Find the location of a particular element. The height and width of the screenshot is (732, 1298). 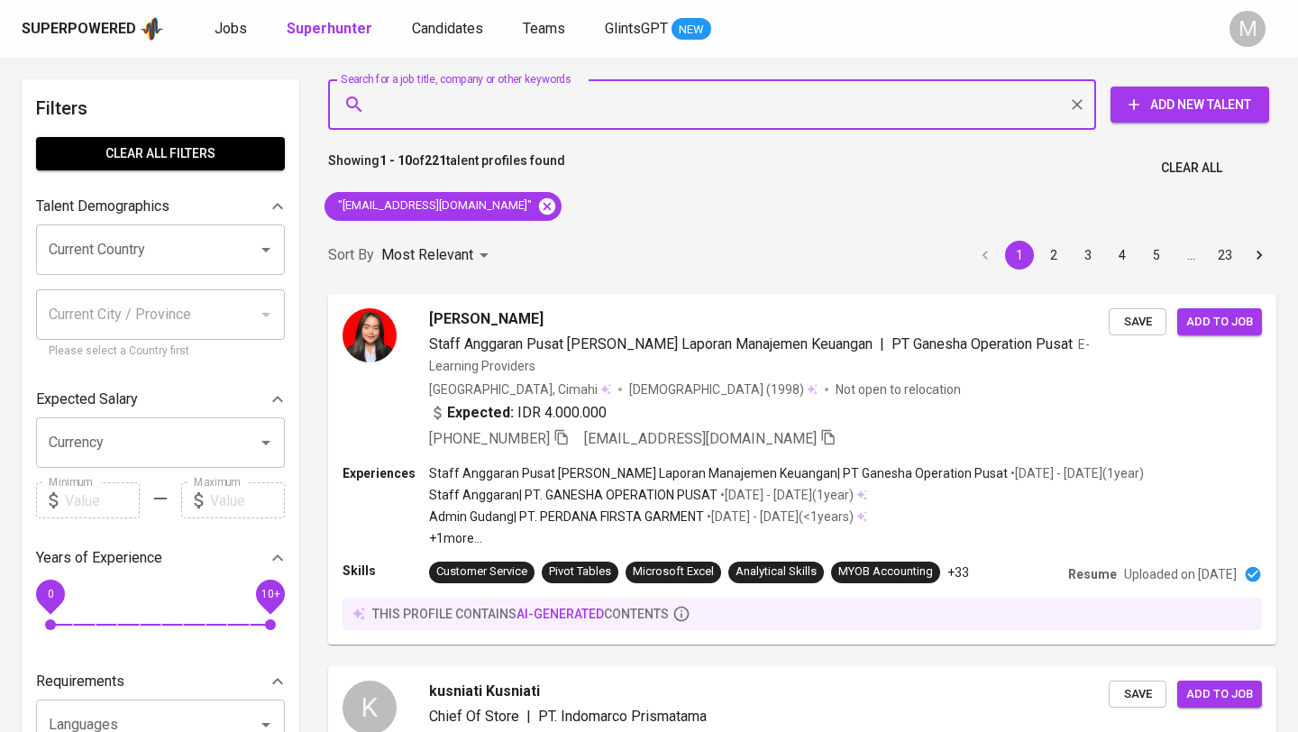

button: Go to next page is located at coordinates (1260, 255).